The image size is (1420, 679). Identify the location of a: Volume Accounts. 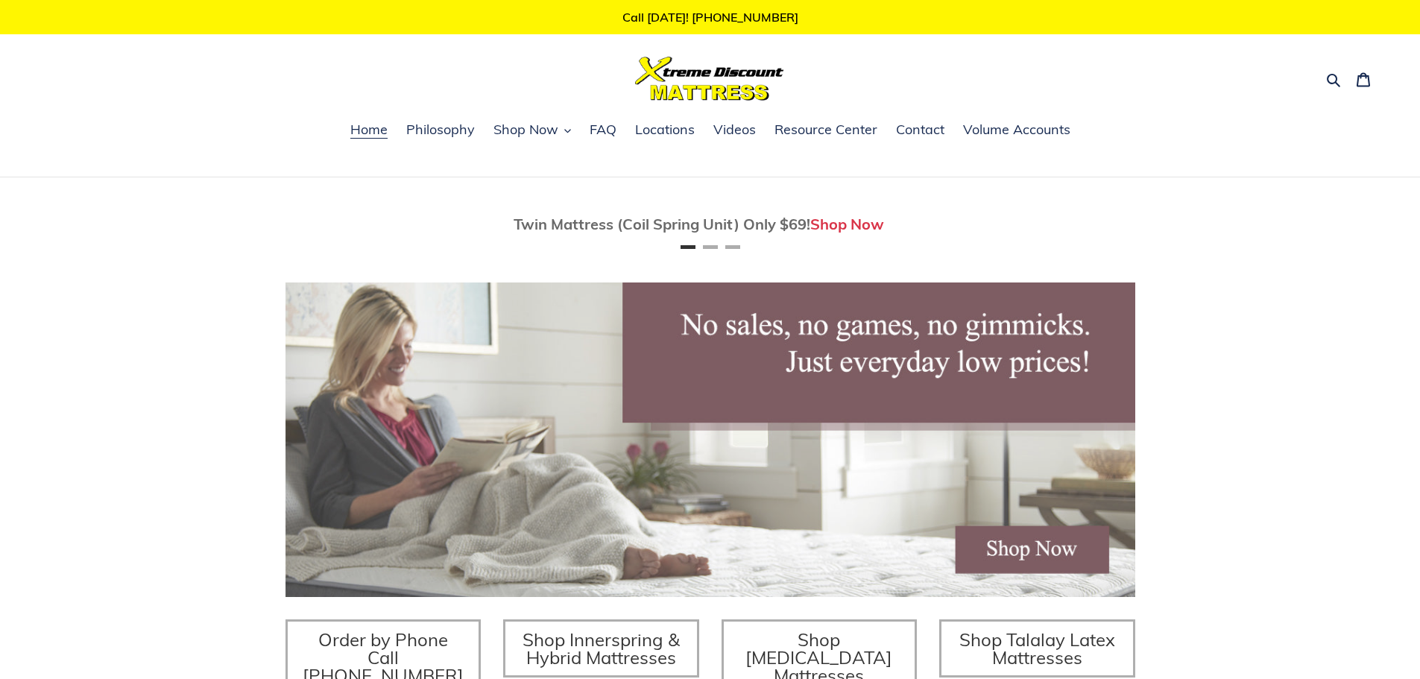
(1016, 130).